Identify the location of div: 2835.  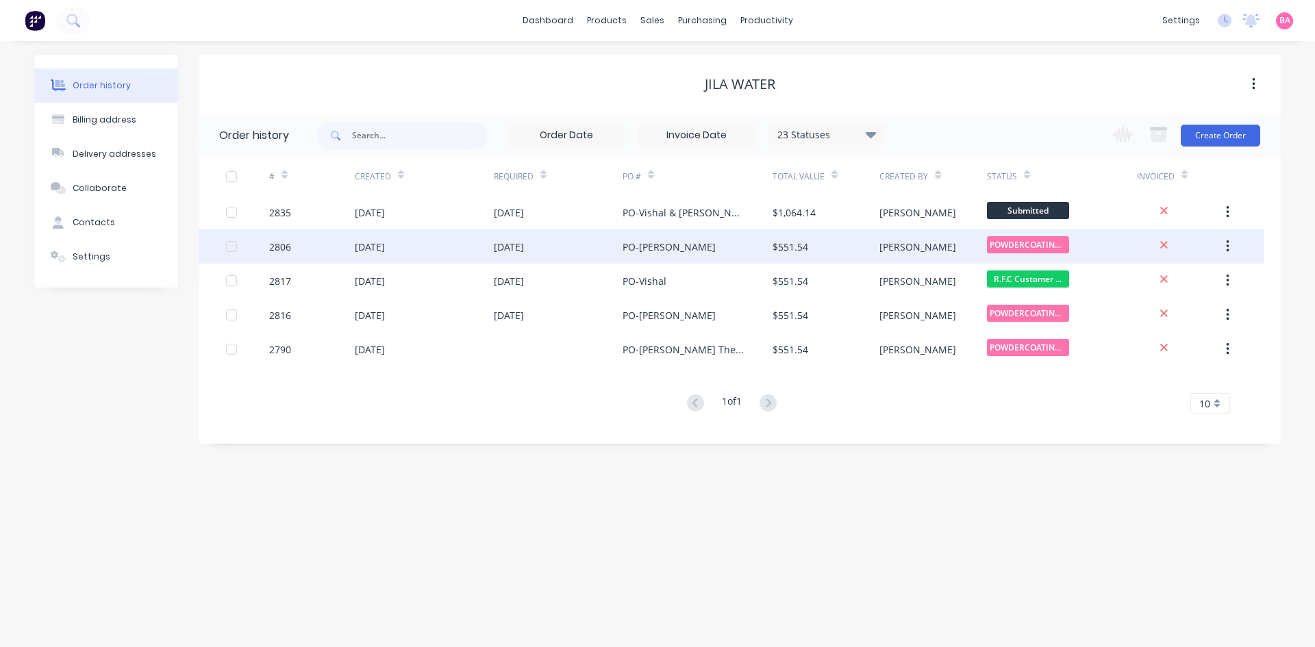
(280, 212).